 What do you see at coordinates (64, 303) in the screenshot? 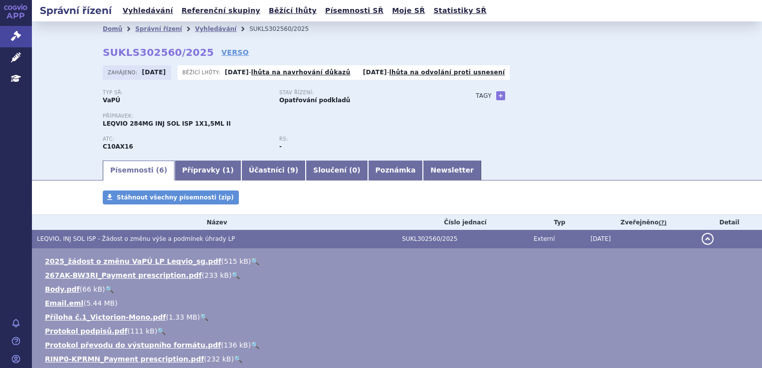
I see `a: Email.eml` at bounding box center [64, 303].